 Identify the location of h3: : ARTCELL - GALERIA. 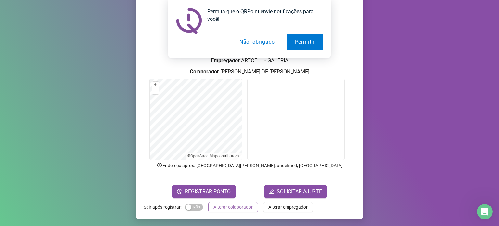
(250, 61).